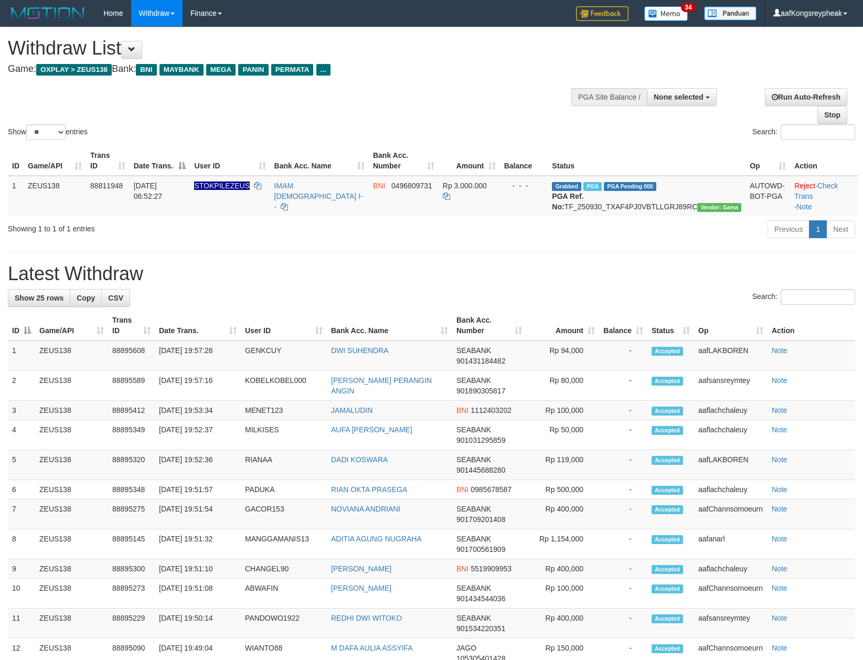 The width and height of the screenshot is (863, 660). Describe the element at coordinates (481, 361) in the screenshot. I see `span: Copy 901431184482 to clipboard` at that location.